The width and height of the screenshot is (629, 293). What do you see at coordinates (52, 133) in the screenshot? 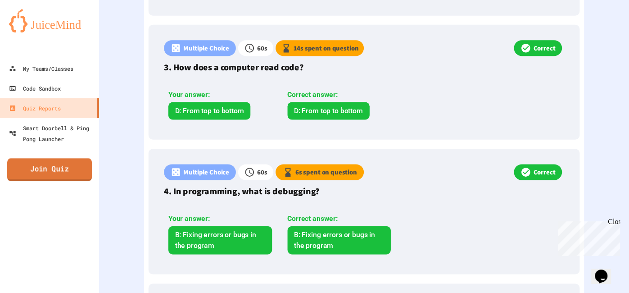
I see `div: Smart Doorbell & Ping Pong Launcher` at bounding box center [52, 133].